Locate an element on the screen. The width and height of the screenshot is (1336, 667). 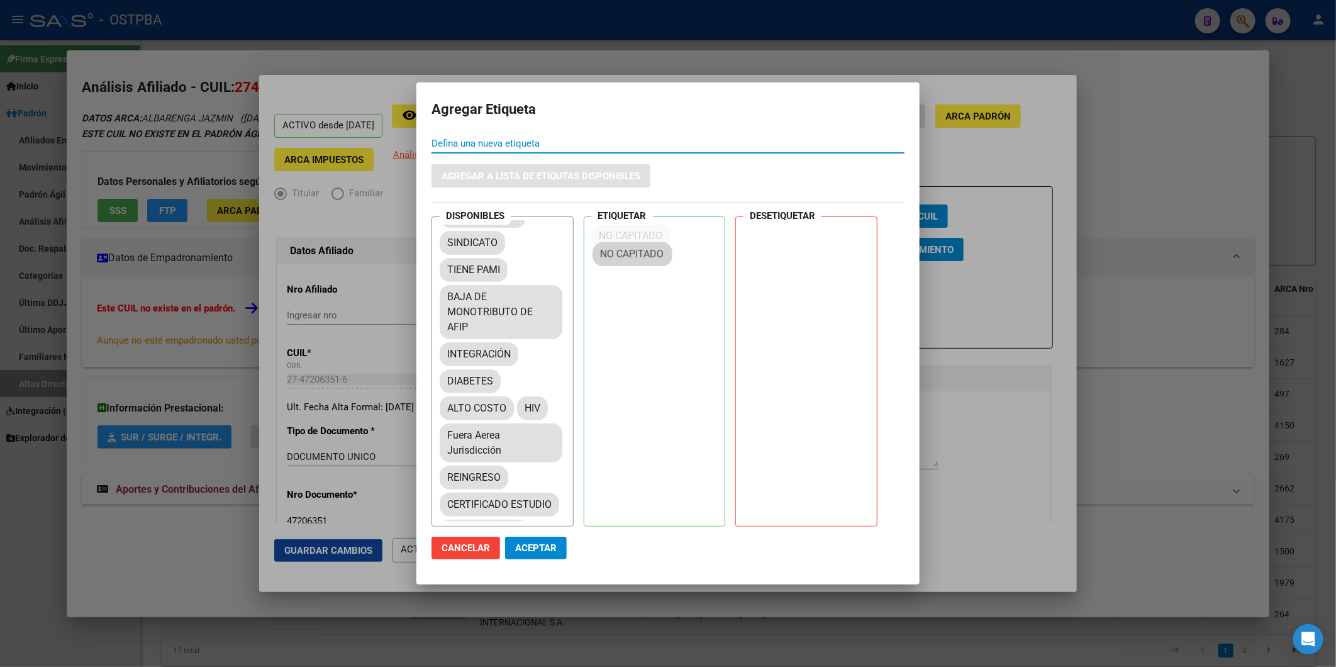
mat-chip: Fuera Aerea Jurisdicción is located at coordinates (501, 443).